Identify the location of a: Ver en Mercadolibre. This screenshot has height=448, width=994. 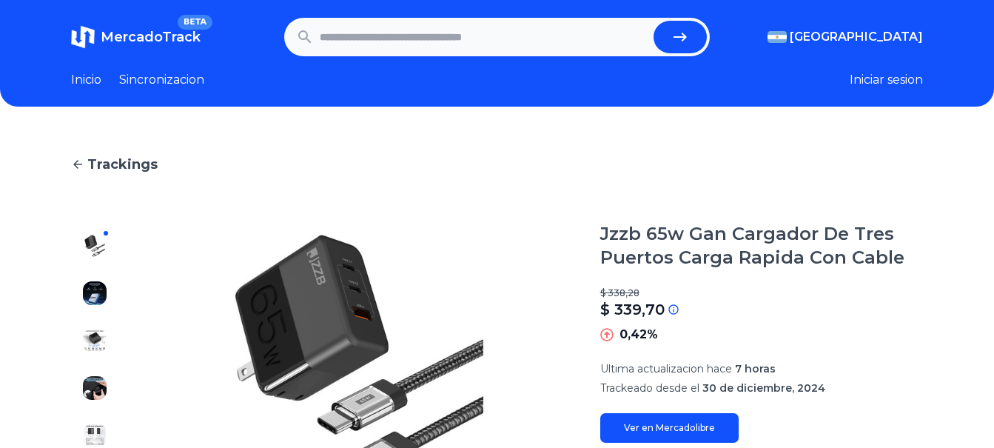
(669, 428).